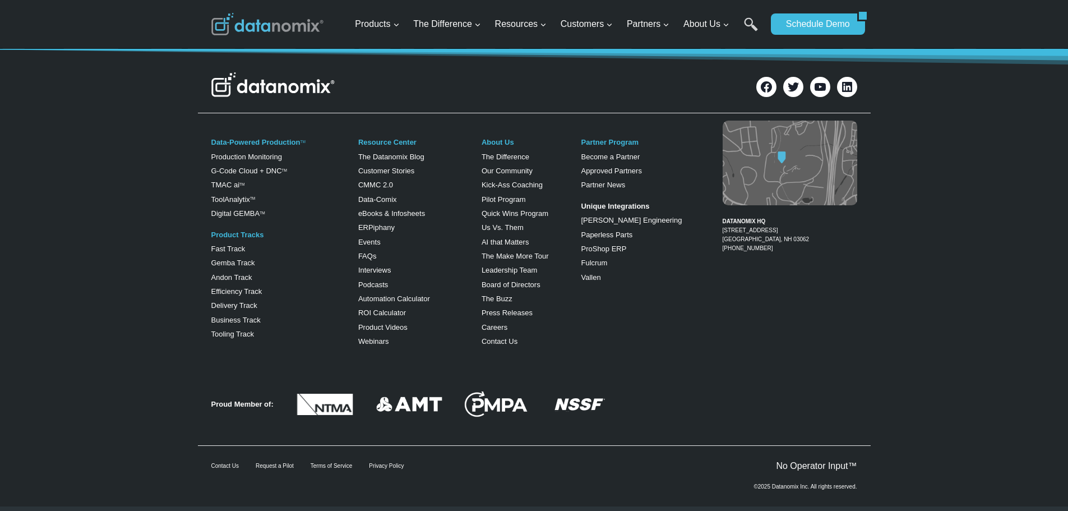 The width and height of the screenshot is (1068, 511). Describe the element at coordinates (611, 170) in the screenshot. I see `a: Approved Partners` at that location.